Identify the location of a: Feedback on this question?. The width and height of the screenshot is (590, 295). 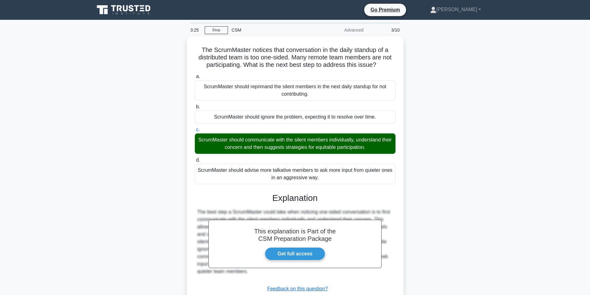
(298, 289).